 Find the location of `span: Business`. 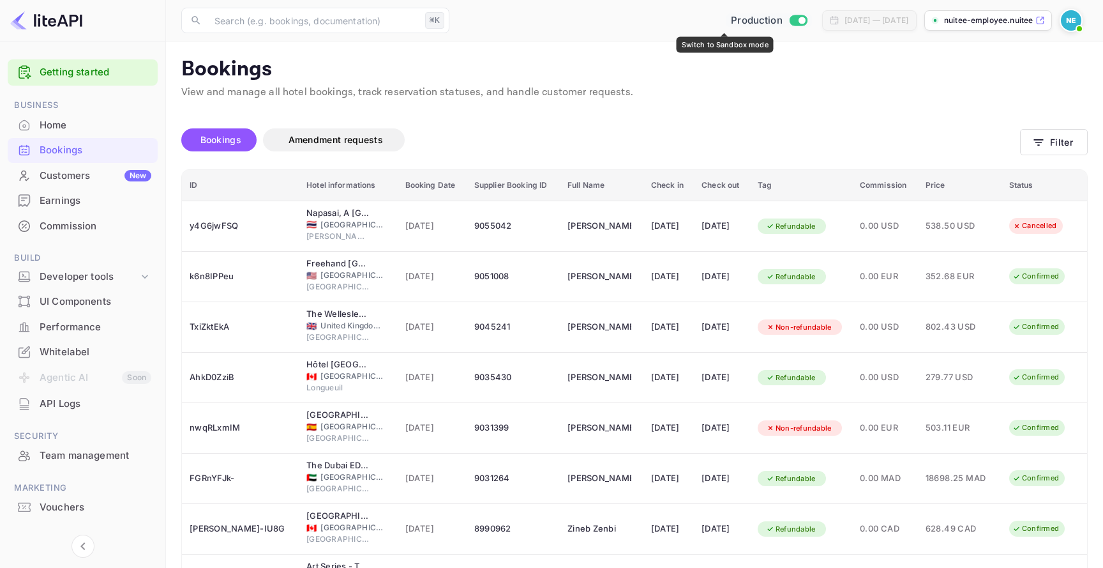

span: Business is located at coordinates (82, 105).